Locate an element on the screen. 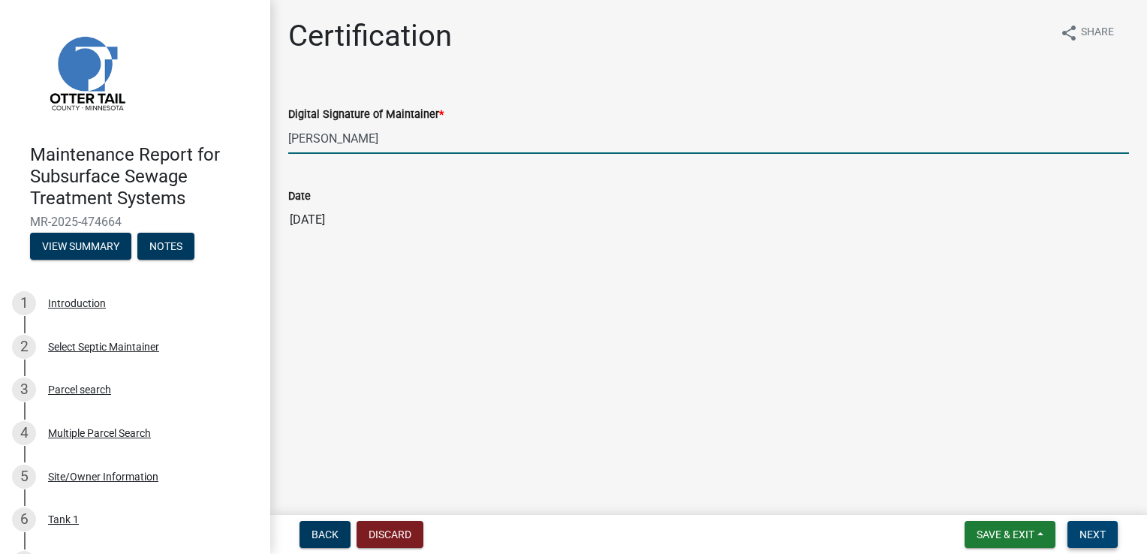  div: Tank 1 is located at coordinates (63, 519).